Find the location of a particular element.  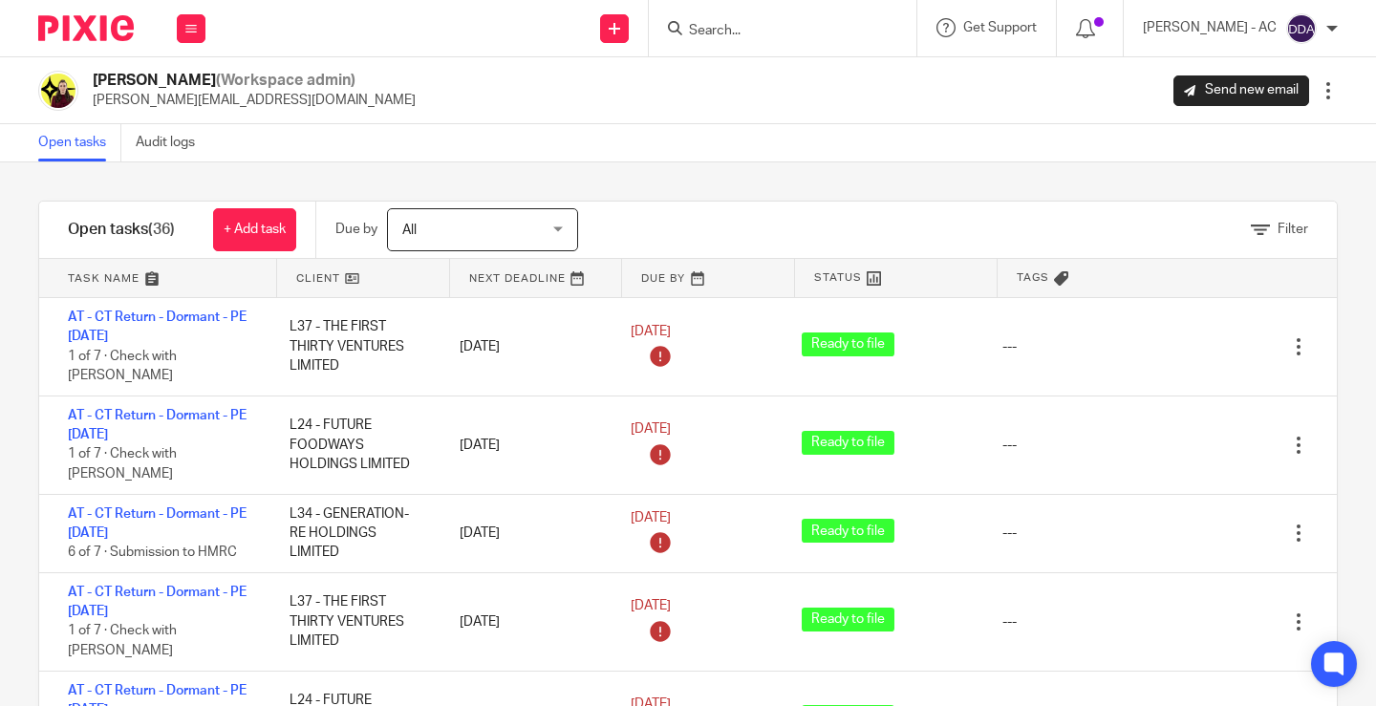

span: Status is located at coordinates (838, 277).